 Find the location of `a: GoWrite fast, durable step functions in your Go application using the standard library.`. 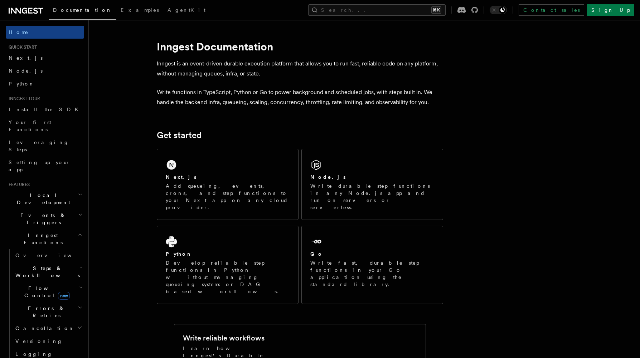

a: GoWrite fast, durable step functions in your Go application using the standard library. is located at coordinates (372, 265).